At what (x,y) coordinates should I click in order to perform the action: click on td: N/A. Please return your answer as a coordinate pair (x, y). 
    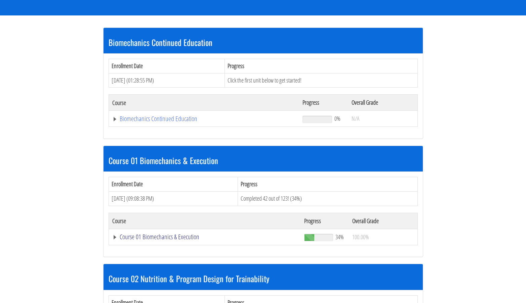
    Looking at the image, I should click on (383, 119).